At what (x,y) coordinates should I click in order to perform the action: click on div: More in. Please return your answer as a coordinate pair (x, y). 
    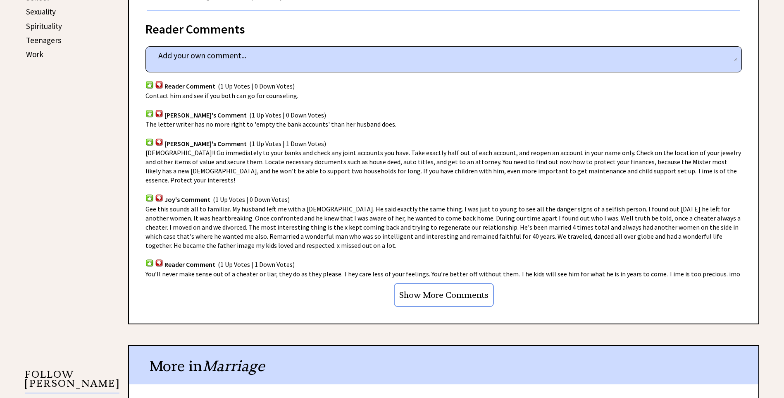
    Looking at the image, I should click on (444, 365).